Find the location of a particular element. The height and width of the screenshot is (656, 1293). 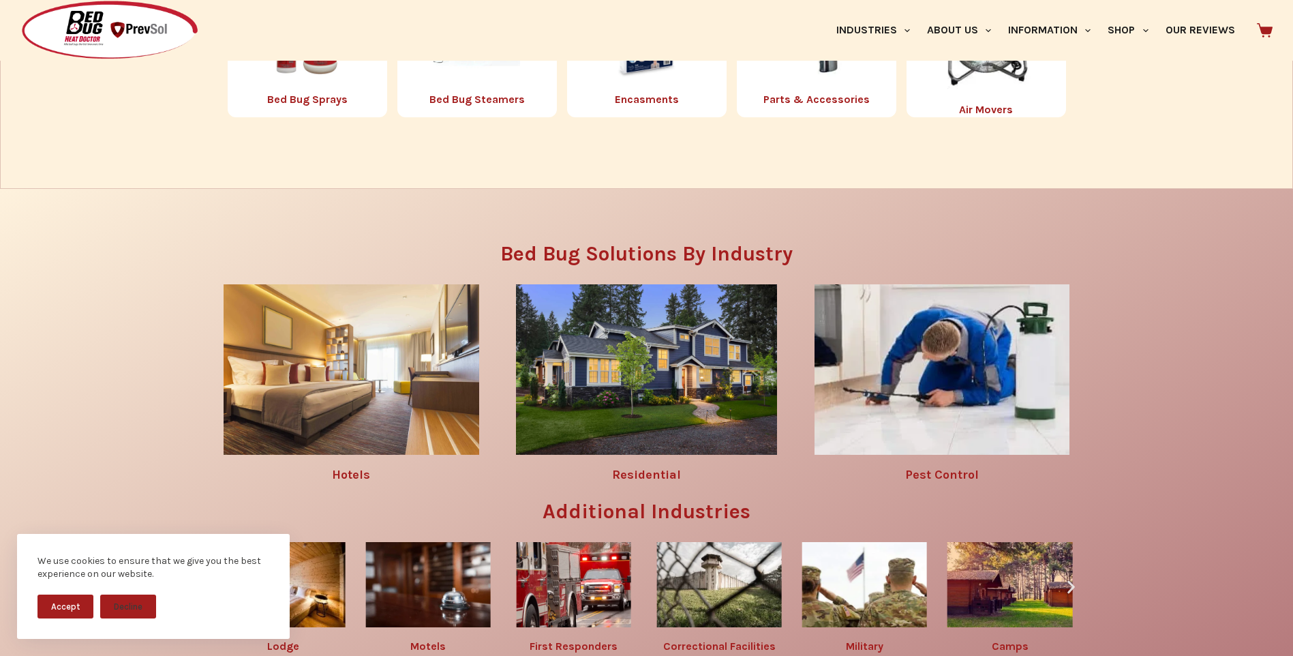

a: First Responders is located at coordinates (573, 646).